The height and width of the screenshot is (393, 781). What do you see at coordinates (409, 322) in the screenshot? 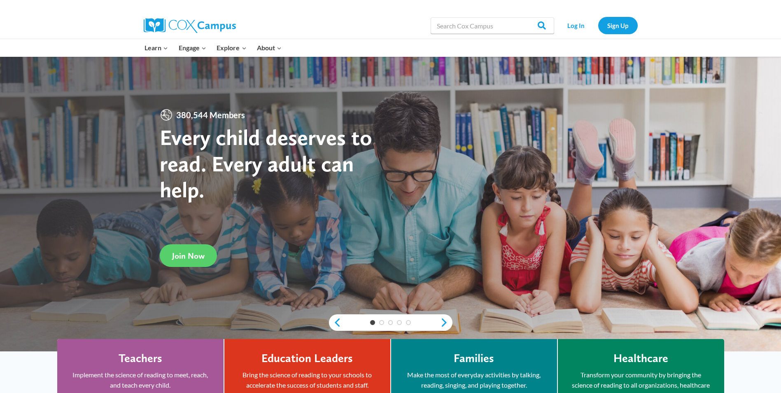
I see `a: 5` at bounding box center [409, 322].